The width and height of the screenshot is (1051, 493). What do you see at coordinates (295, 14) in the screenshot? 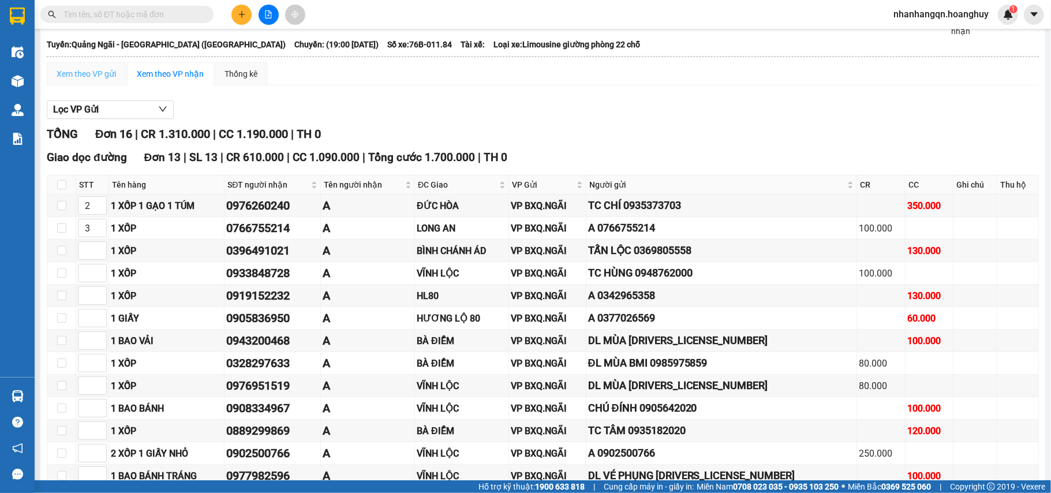
I see `button: aim` at bounding box center [295, 14].